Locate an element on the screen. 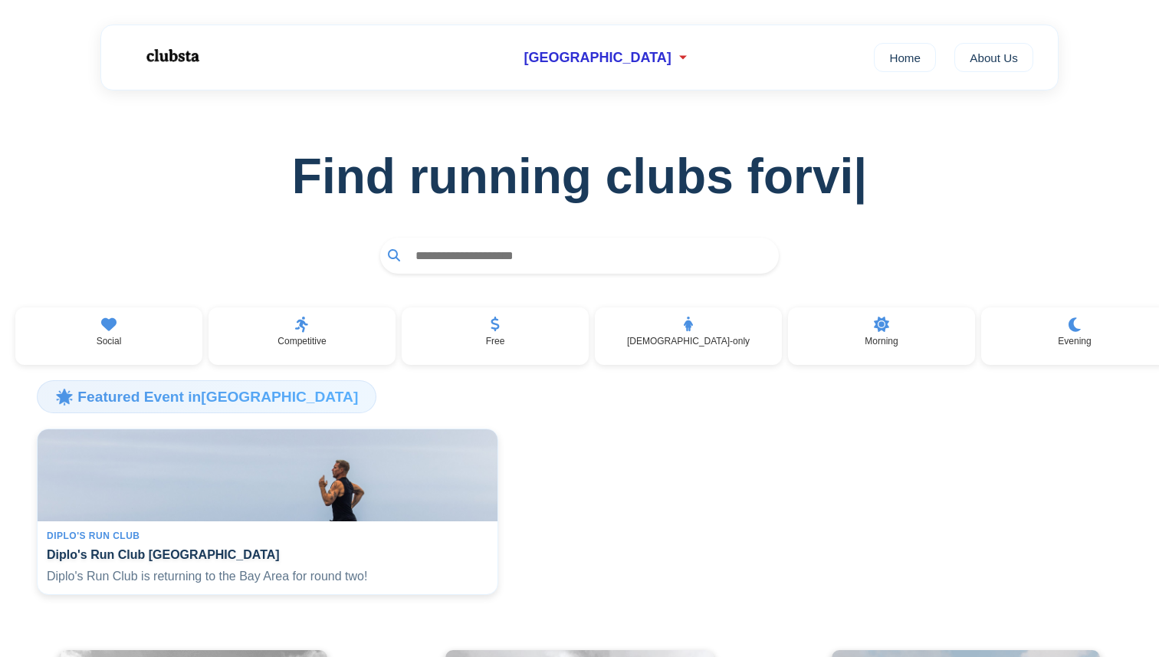 This screenshot has width=1159, height=657. a: About Us is located at coordinates (994, 57).